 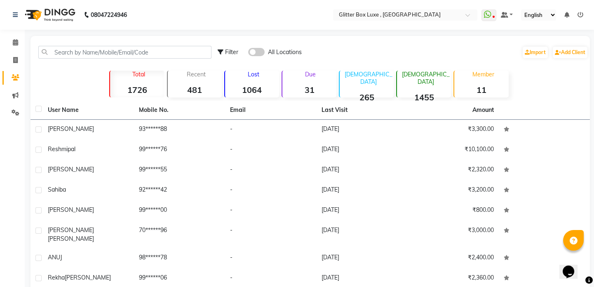 I want to click on th: User Name, so click(x=88, y=110).